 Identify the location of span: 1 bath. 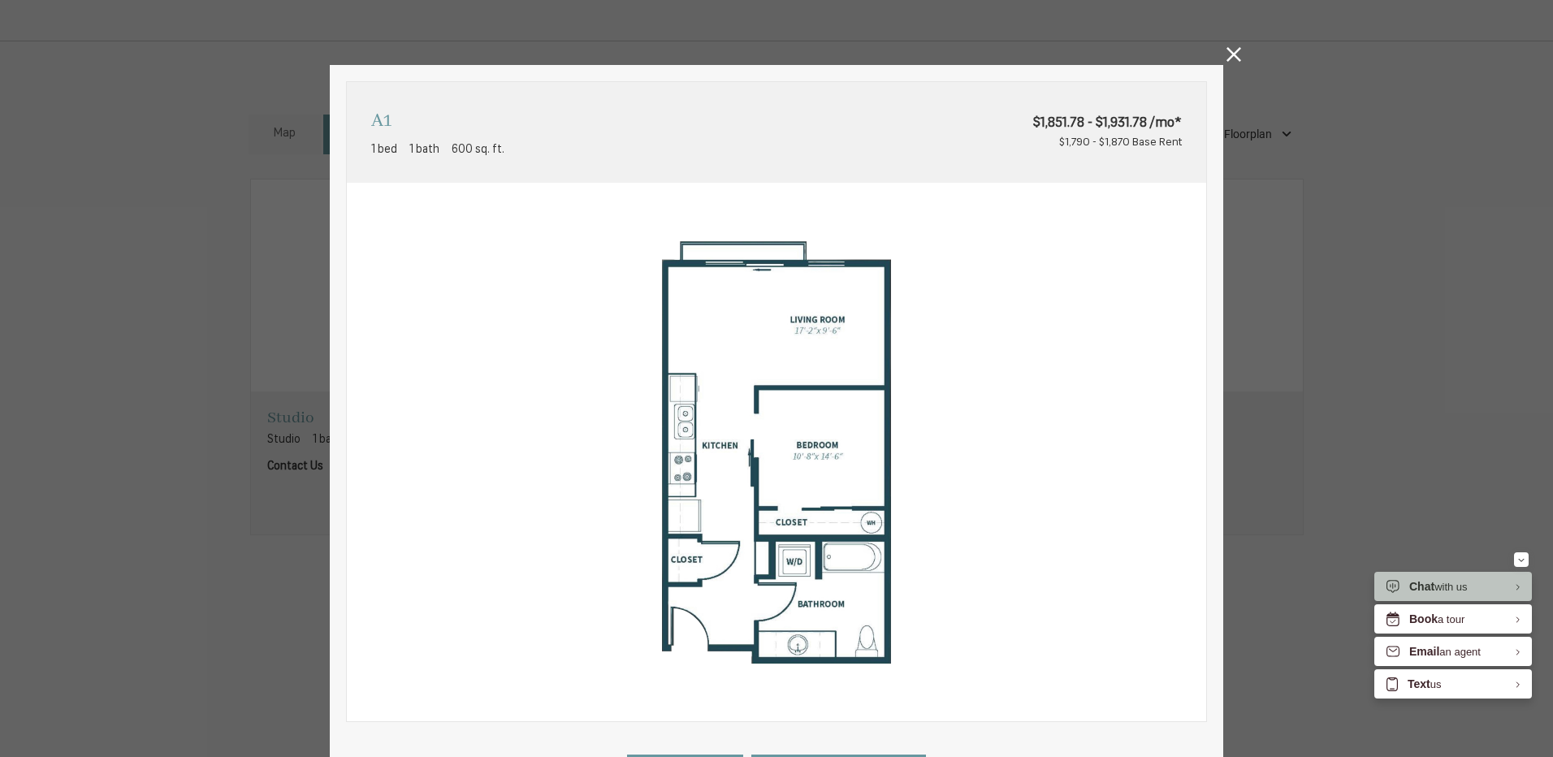
(424, 149).